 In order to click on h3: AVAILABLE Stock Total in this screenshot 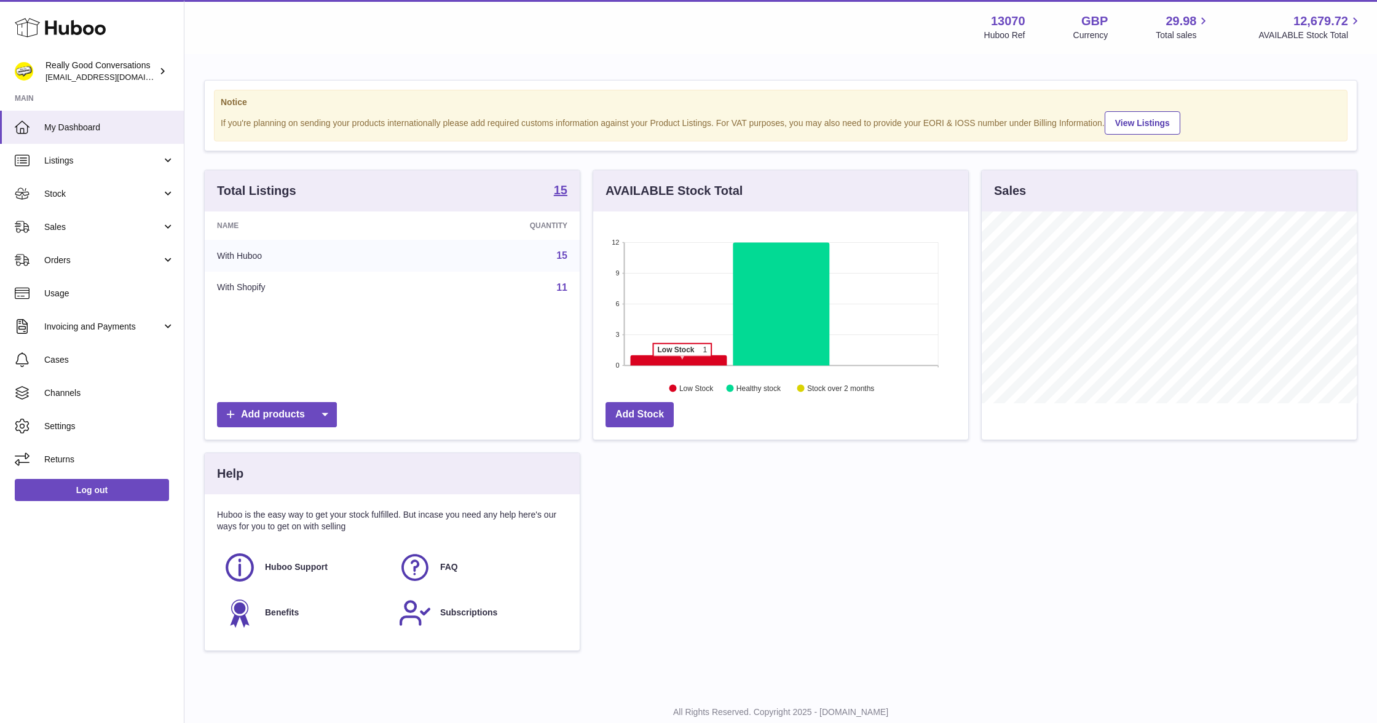, I will do `click(674, 191)`.